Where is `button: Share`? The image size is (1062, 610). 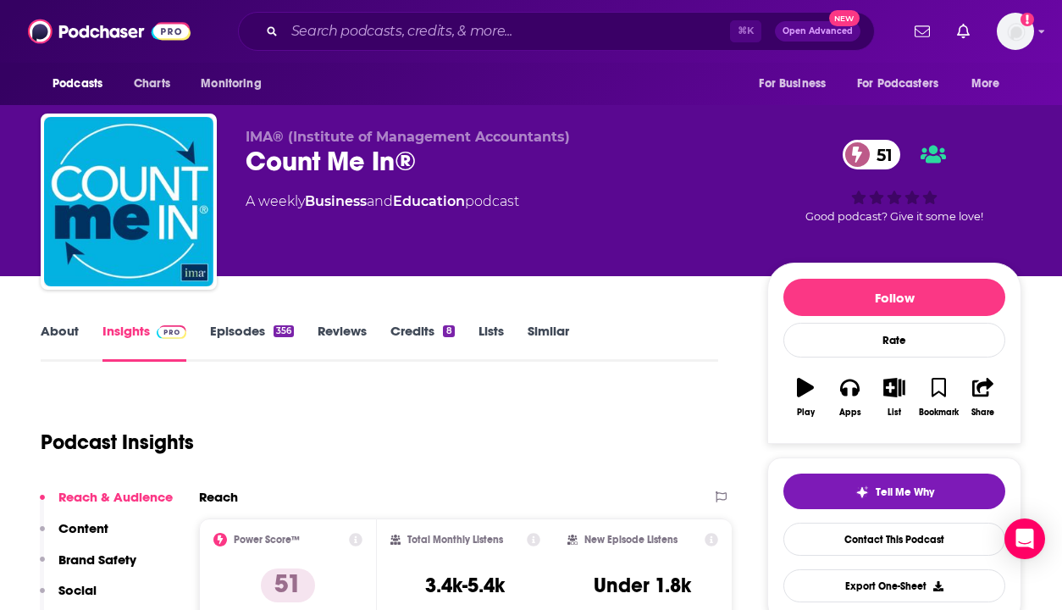
button: Share is located at coordinates (983, 397).